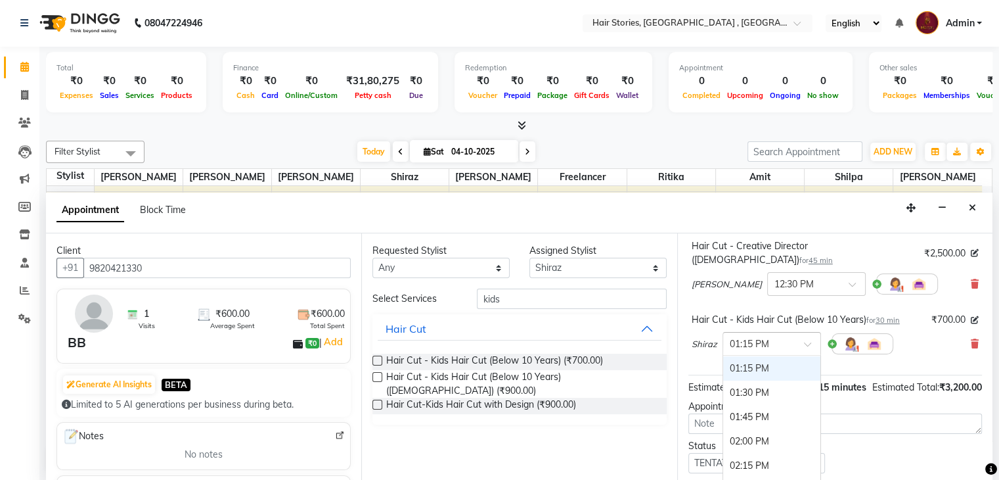 This screenshot has width=999, height=480. Describe the element at coordinates (552, 95) in the screenshot. I see `span: Package` at that location.